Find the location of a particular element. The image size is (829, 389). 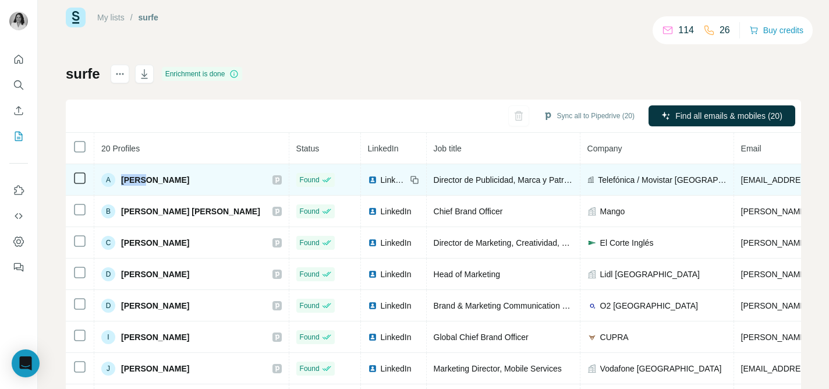

button: Use Surfe API is located at coordinates (19, 216).